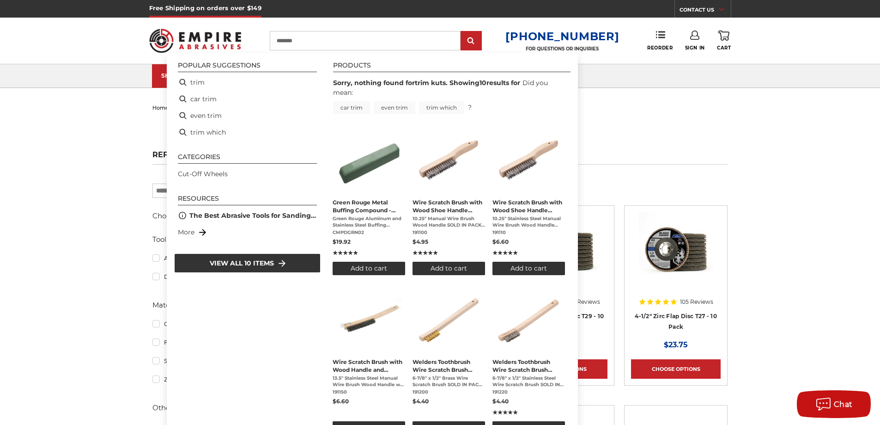  I want to click on a: trim which, so click(442, 108).